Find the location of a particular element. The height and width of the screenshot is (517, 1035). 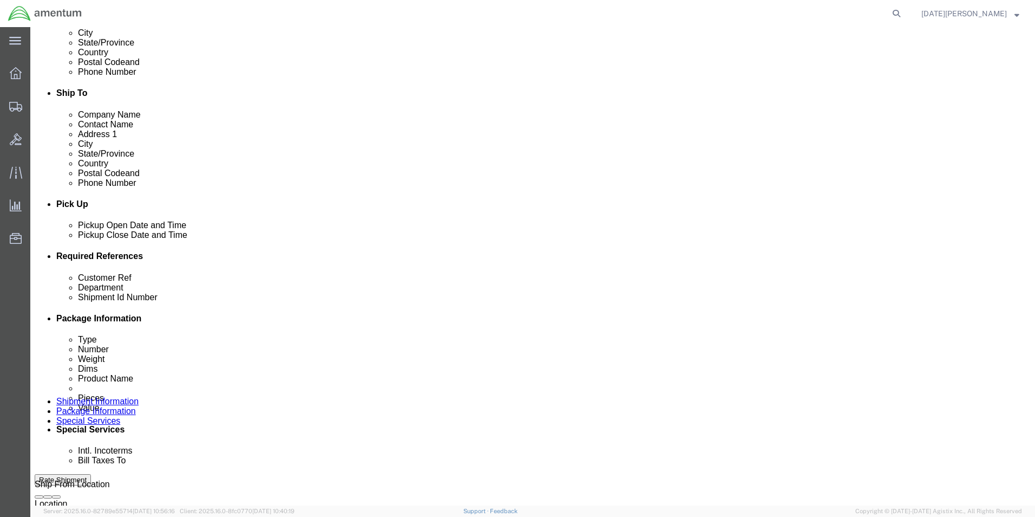

img: logo is located at coordinates (45, 14).